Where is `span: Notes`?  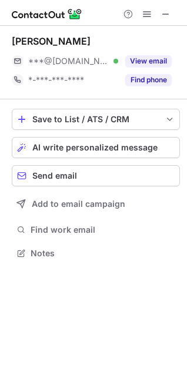 span: Notes is located at coordinates (103, 254).